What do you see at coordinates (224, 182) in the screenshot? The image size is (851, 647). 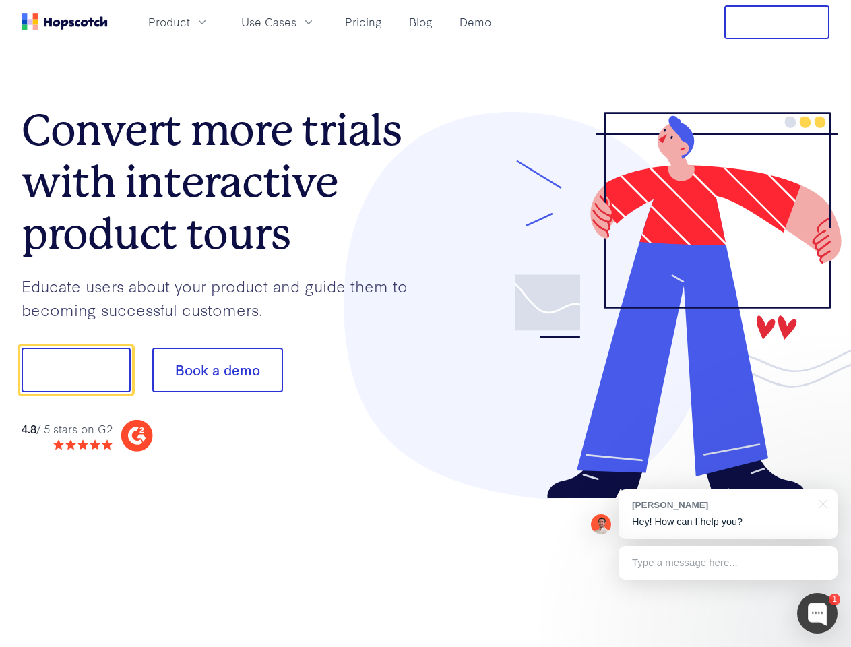 I see `h1: Convert more trials with interactive product tours` at bounding box center [224, 182].